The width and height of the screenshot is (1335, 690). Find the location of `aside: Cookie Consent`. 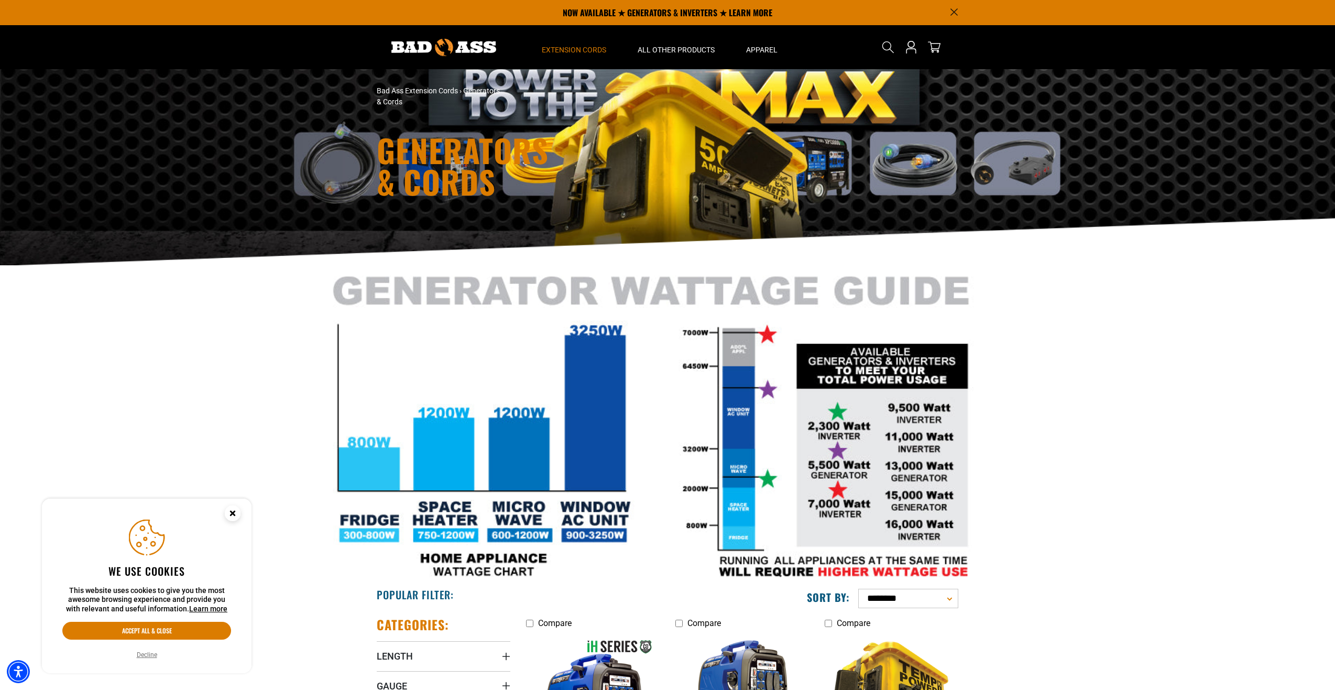

aside: Cookie Consent is located at coordinates (147, 586).